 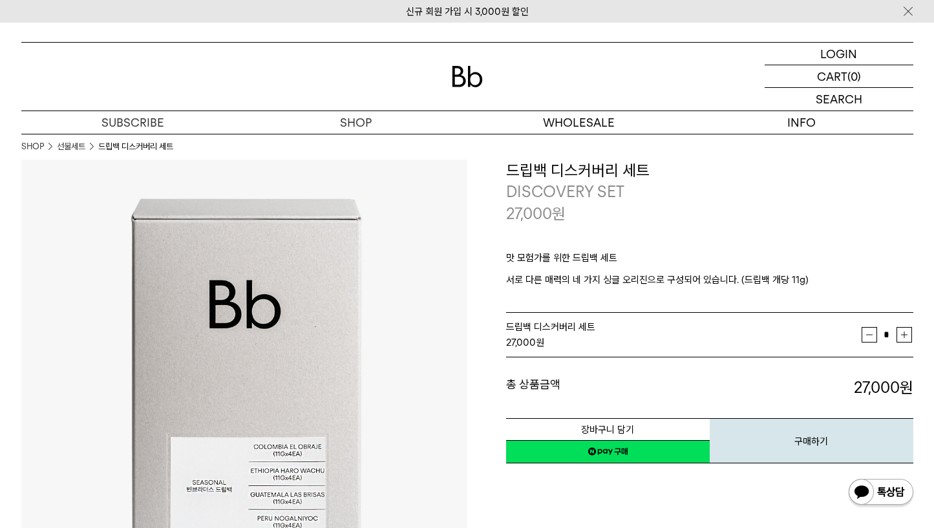 I want to click on b: 원, so click(x=906, y=387).